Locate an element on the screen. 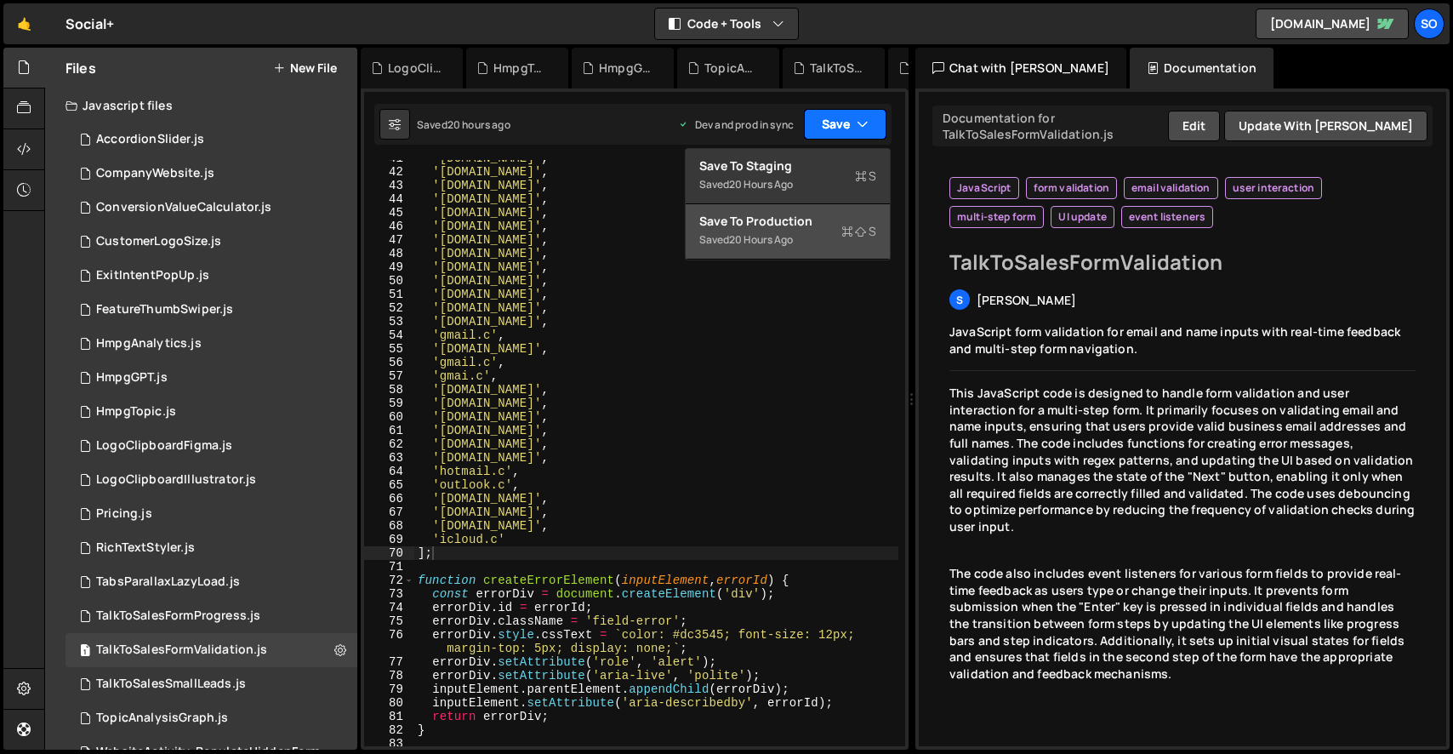 The image size is (1453, 754). div: 55 is located at coordinates (389, 349).